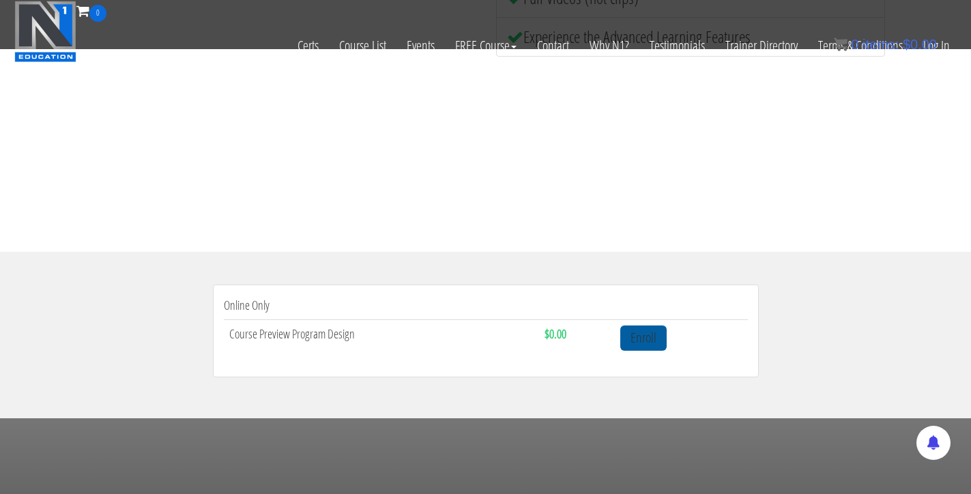 The width and height of the screenshot is (971, 494). What do you see at coordinates (643, 338) in the screenshot?
I see `a: Enroll` at bounding box center [643, 338].